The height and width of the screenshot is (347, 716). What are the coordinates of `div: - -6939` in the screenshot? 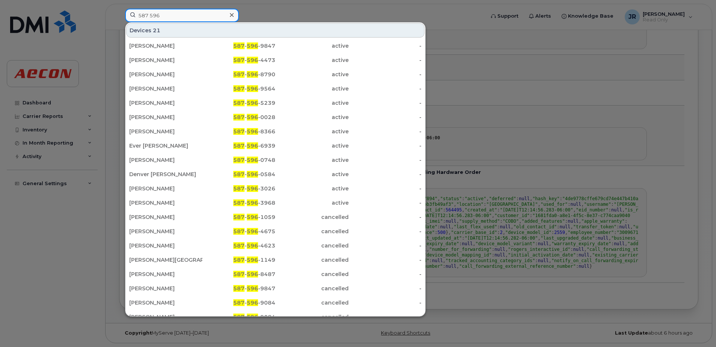 It's located at (239, 146).